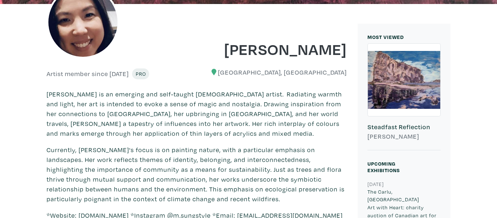  I want to click on span: Pro, so click(140, 73).